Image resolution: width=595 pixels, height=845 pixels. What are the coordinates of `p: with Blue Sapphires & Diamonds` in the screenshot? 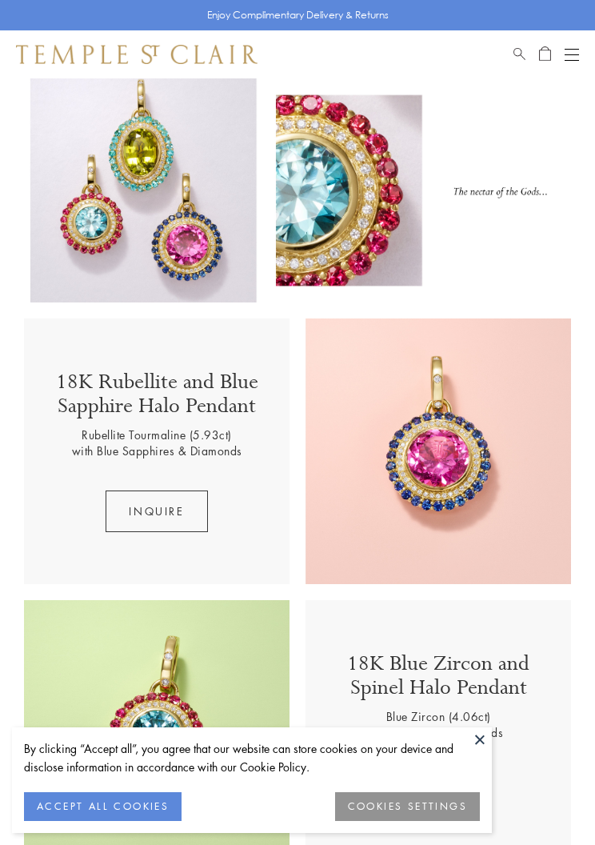 It's located at (157, 450).